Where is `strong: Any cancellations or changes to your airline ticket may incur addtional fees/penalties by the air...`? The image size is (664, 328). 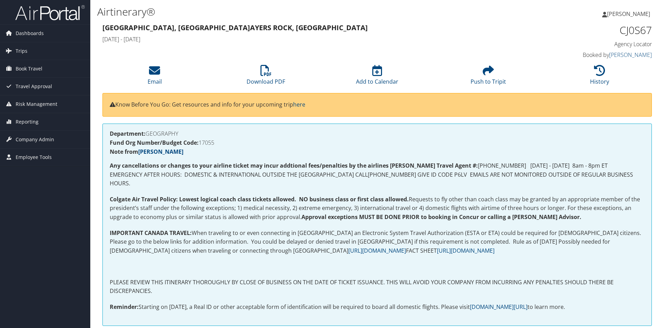 strong: Any cancellations or changes to your airline ticket may incur addtional fees/penalties by the air... is located at coordinates (249, 166).